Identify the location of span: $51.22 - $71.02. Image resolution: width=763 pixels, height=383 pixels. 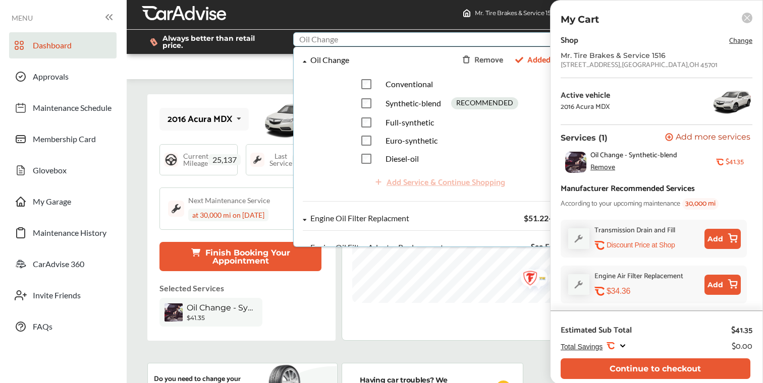
(550, 218).